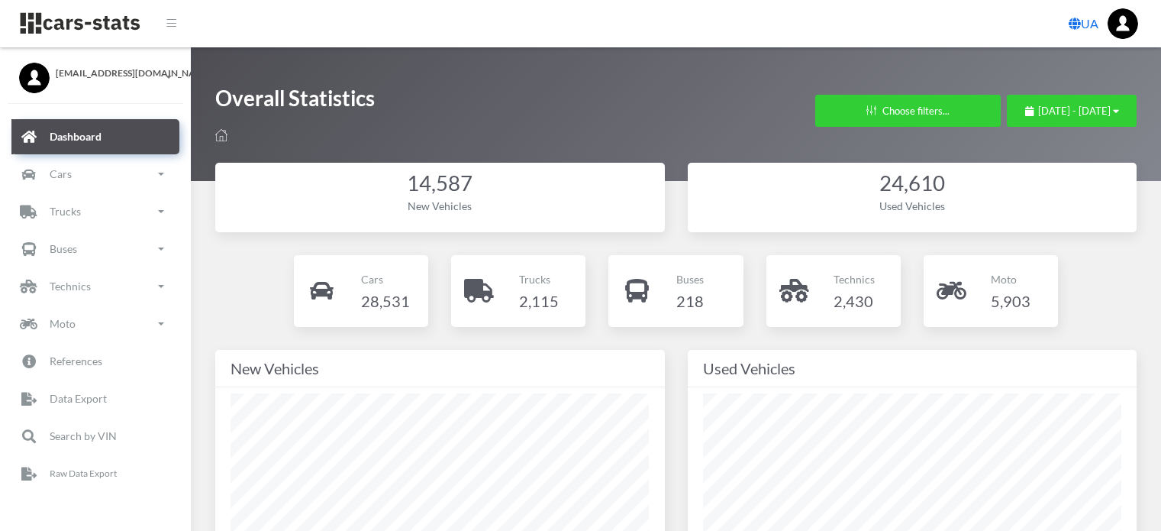  What do you see at coordinates (95, 286) in the screenshot?
I see `a: Technics` at bounding box center [95, 286].